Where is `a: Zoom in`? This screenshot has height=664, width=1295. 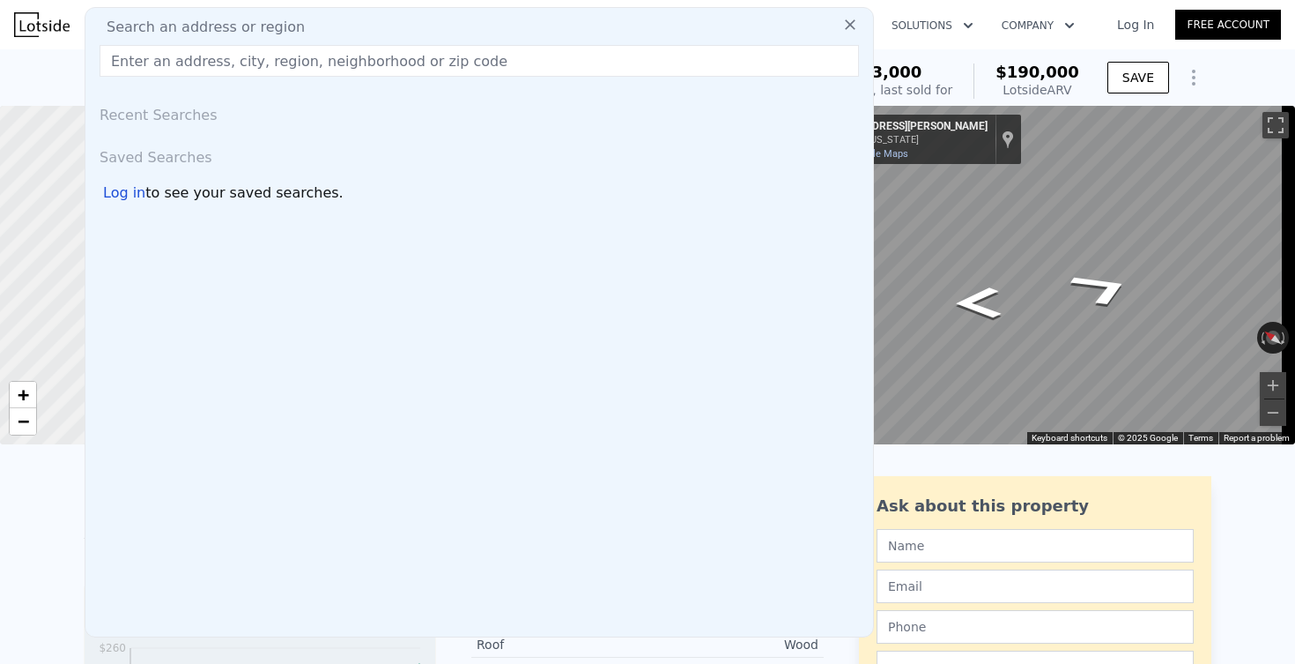
a: Zoom in is located at coordinates (23, 395).